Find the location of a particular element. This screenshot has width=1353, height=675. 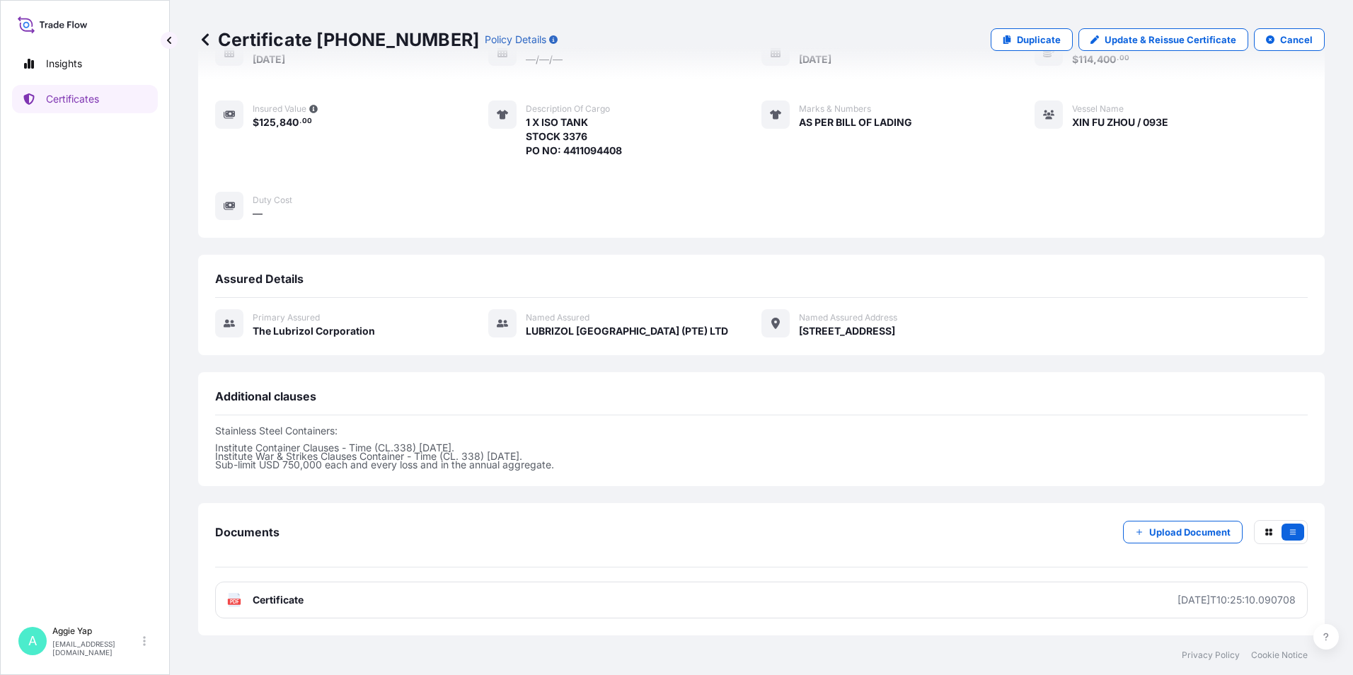

text: PDF is located at coordinates (234, 602).